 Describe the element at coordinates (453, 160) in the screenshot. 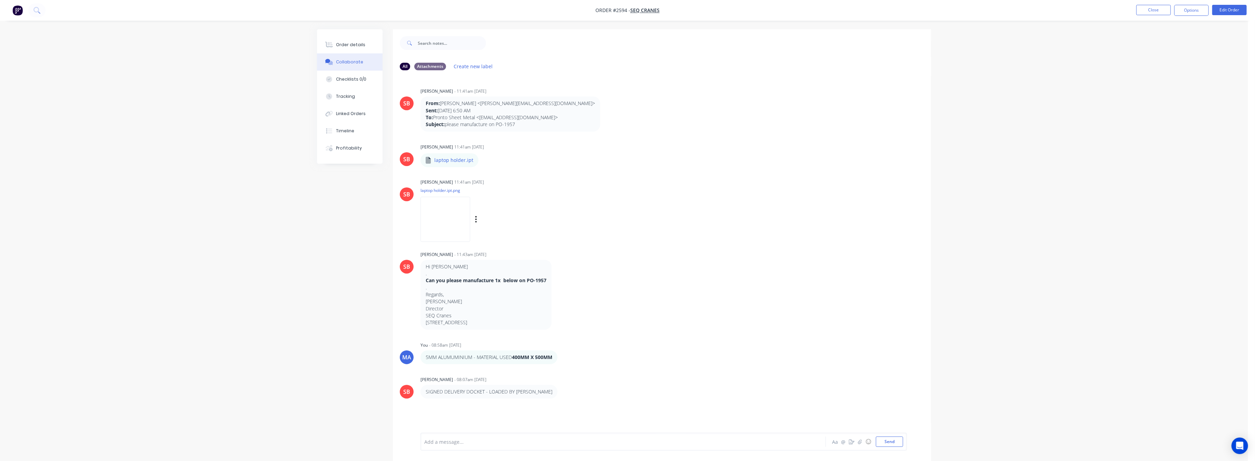

I see `p: laptop holder.ipt` at that location.